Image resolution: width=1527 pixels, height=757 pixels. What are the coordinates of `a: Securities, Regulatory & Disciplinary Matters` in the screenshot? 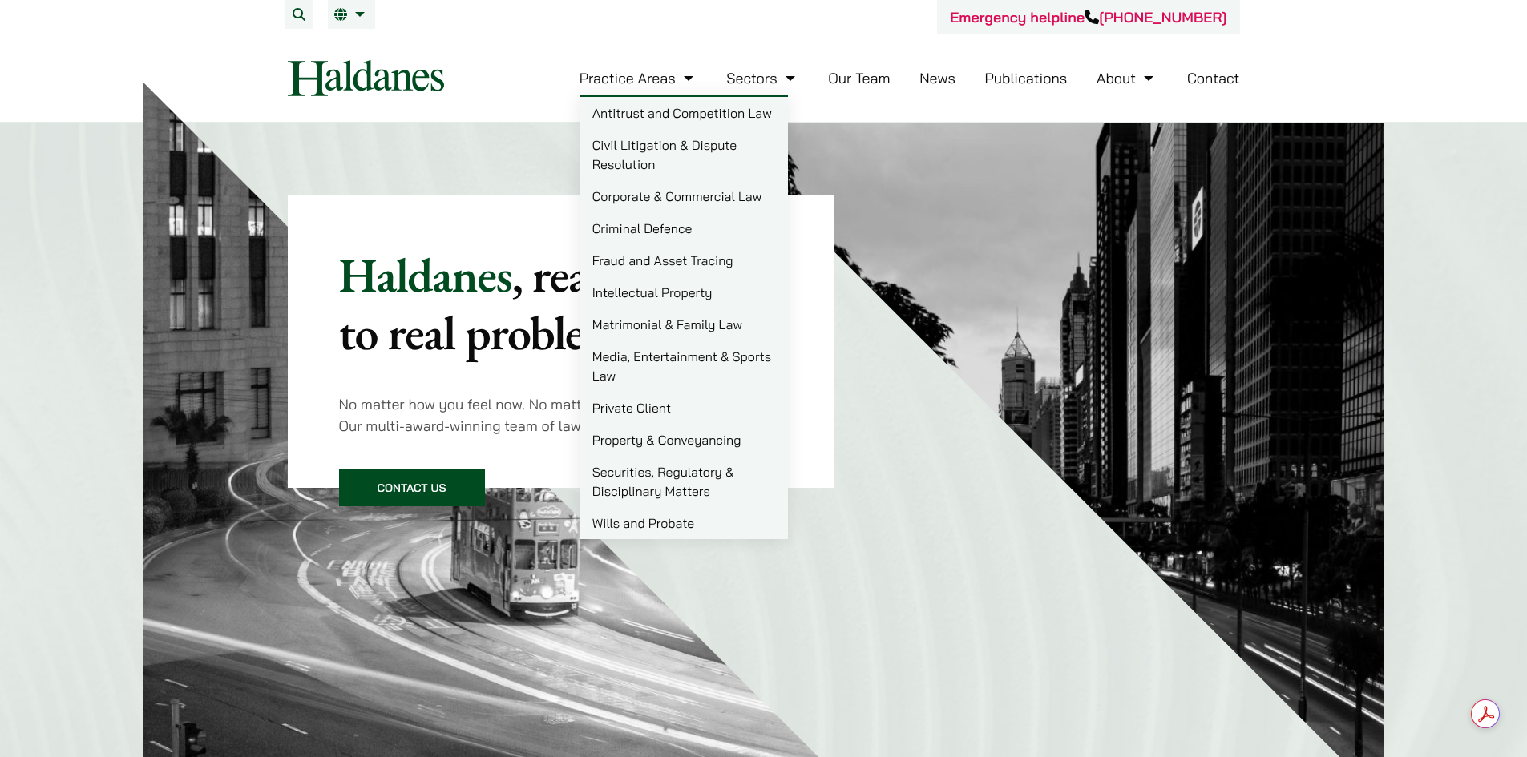 It's located at (684, 482).